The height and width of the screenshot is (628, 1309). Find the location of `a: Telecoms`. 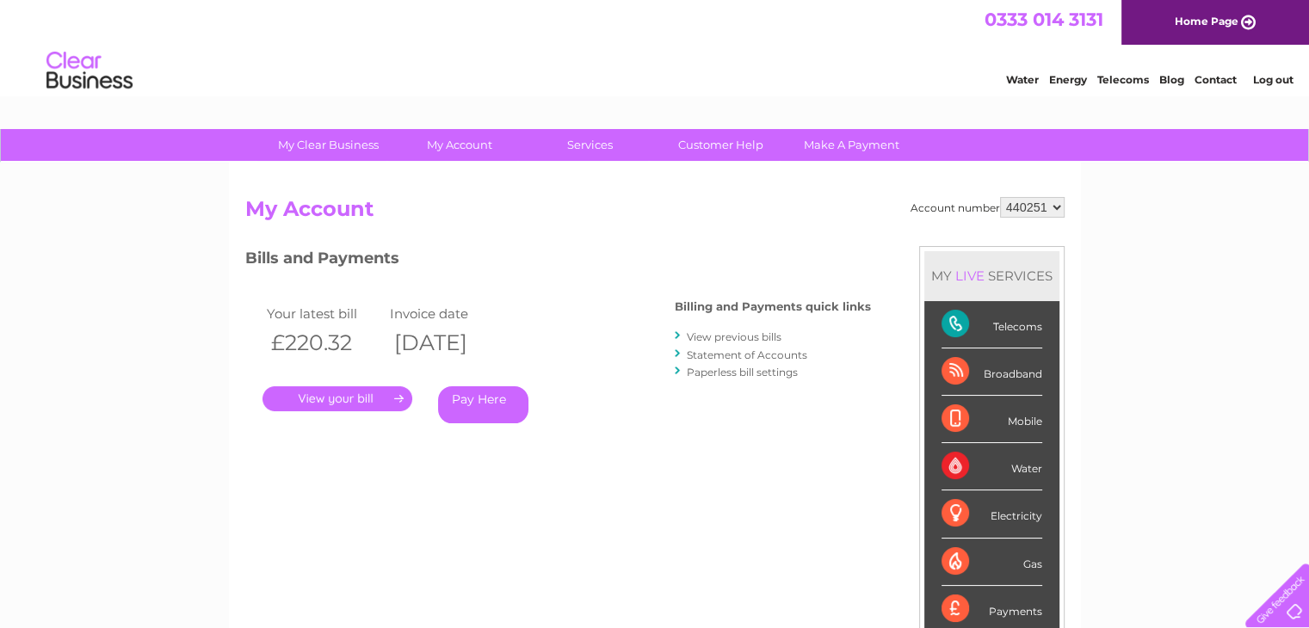

a: Telecoms is located at coordinates (1123, 79).